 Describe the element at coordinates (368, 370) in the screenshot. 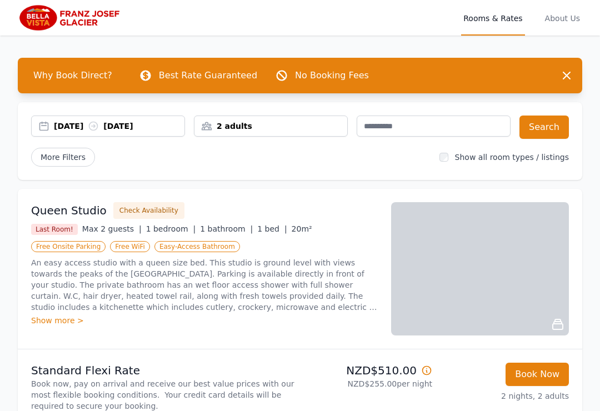

I see `p: NZD$510.00` at that location.